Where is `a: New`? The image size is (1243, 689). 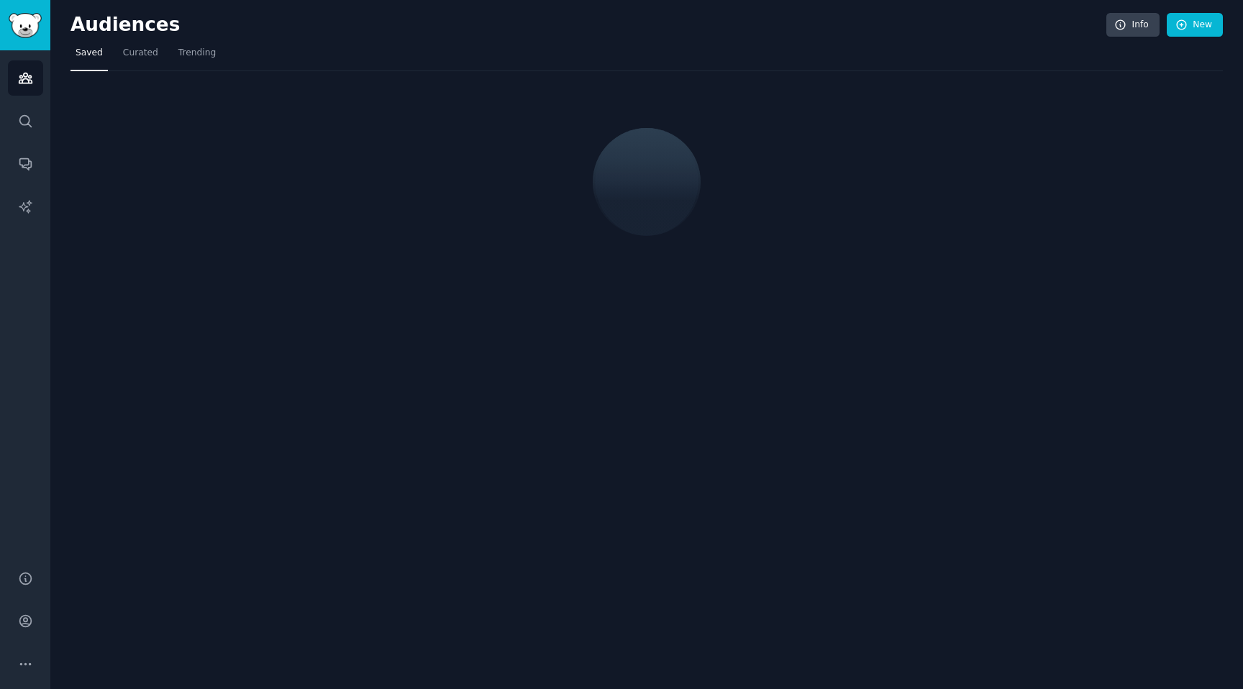 a: New is located at coordinates (1195, 25).